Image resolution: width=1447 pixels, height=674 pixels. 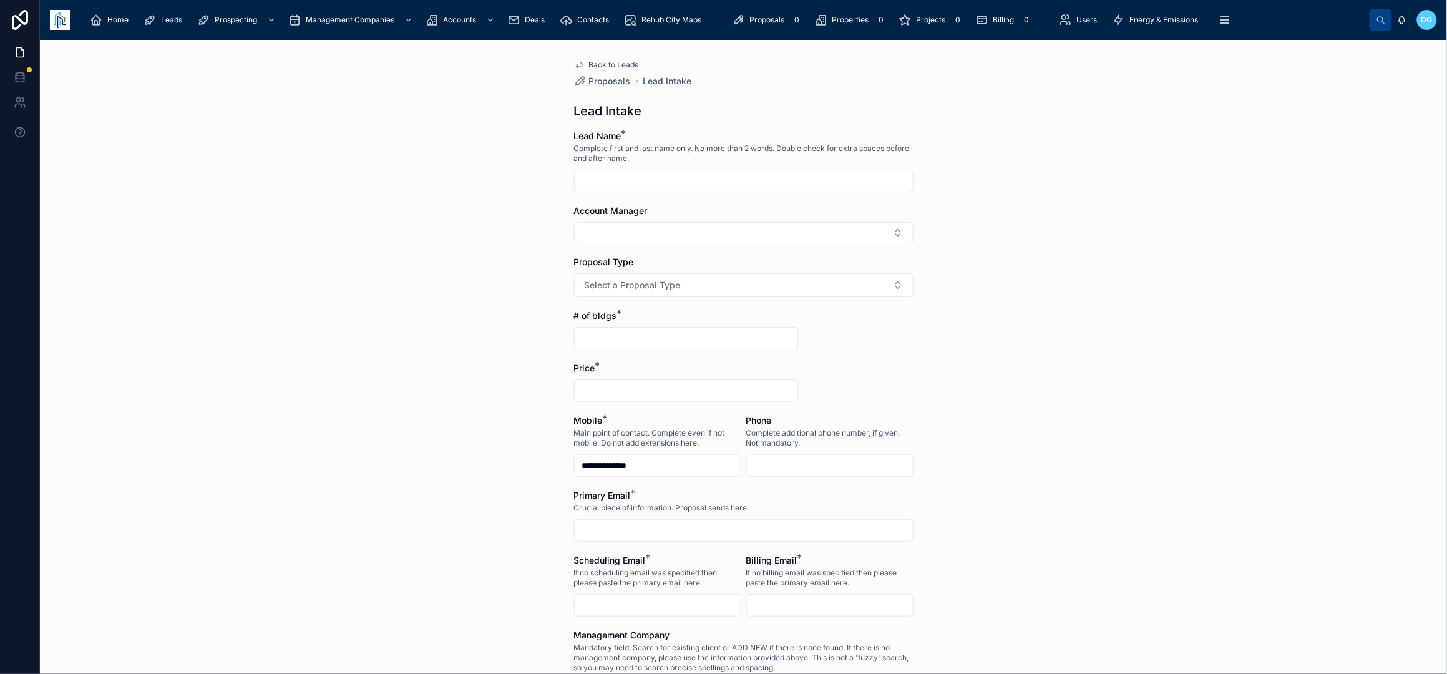 What do you see at coordinates (172, 20) in the screenshot?
I see `span: Leads` at bounding box center [172, 20].